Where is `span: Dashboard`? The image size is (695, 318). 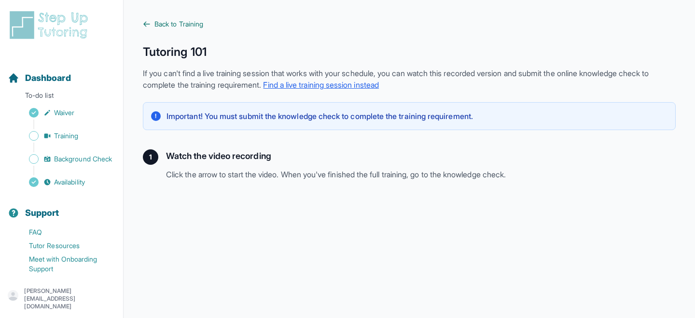
span: Dashboard is located at coordinates (48, 78).